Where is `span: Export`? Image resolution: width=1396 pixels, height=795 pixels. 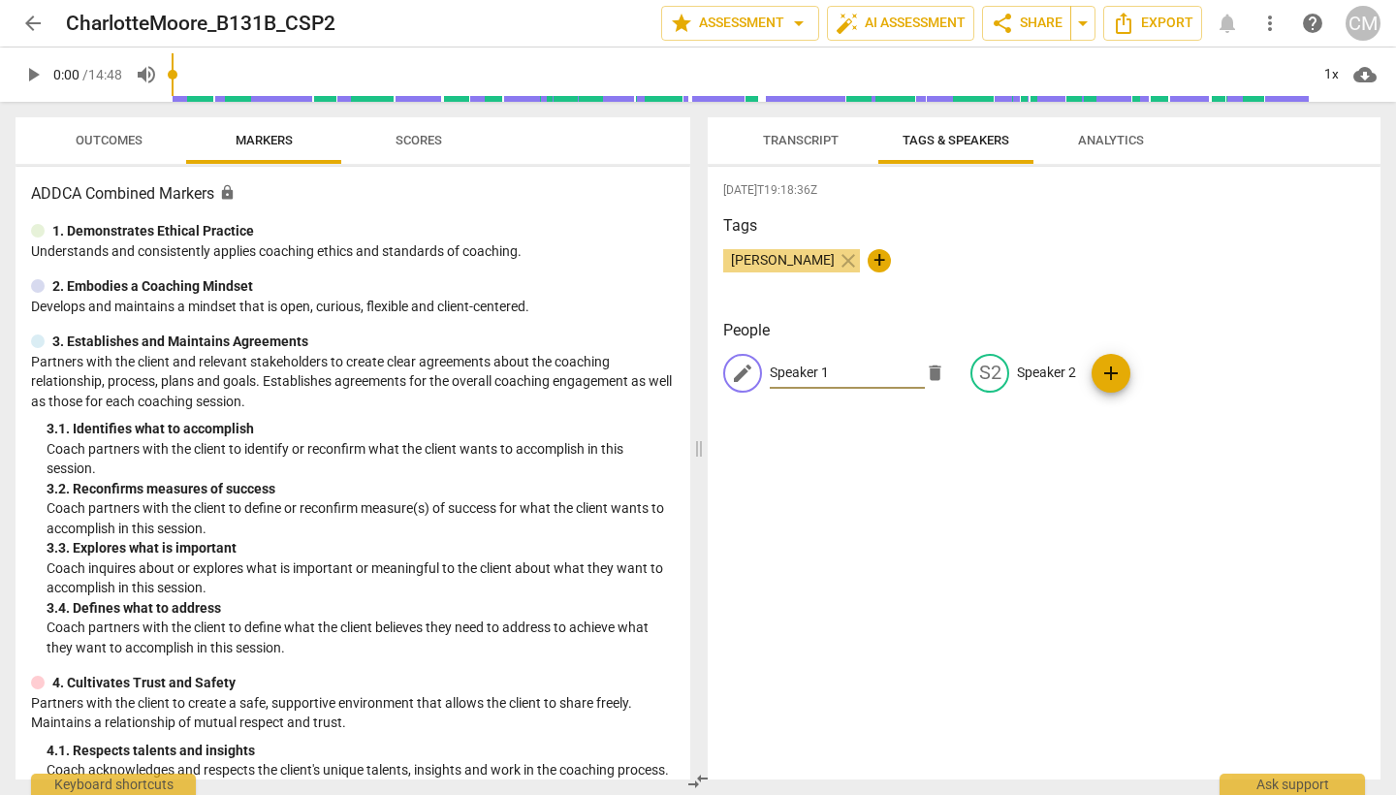 span: Export is located at coordinates (1152, 23).